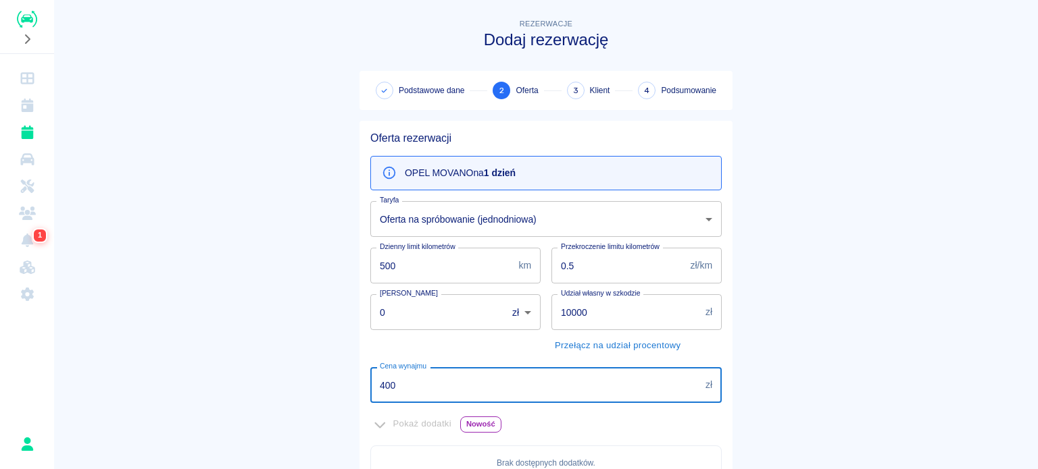 The height and width of the screenshot is (469, 1038). I want to click on div: zł, so click(522, 312).